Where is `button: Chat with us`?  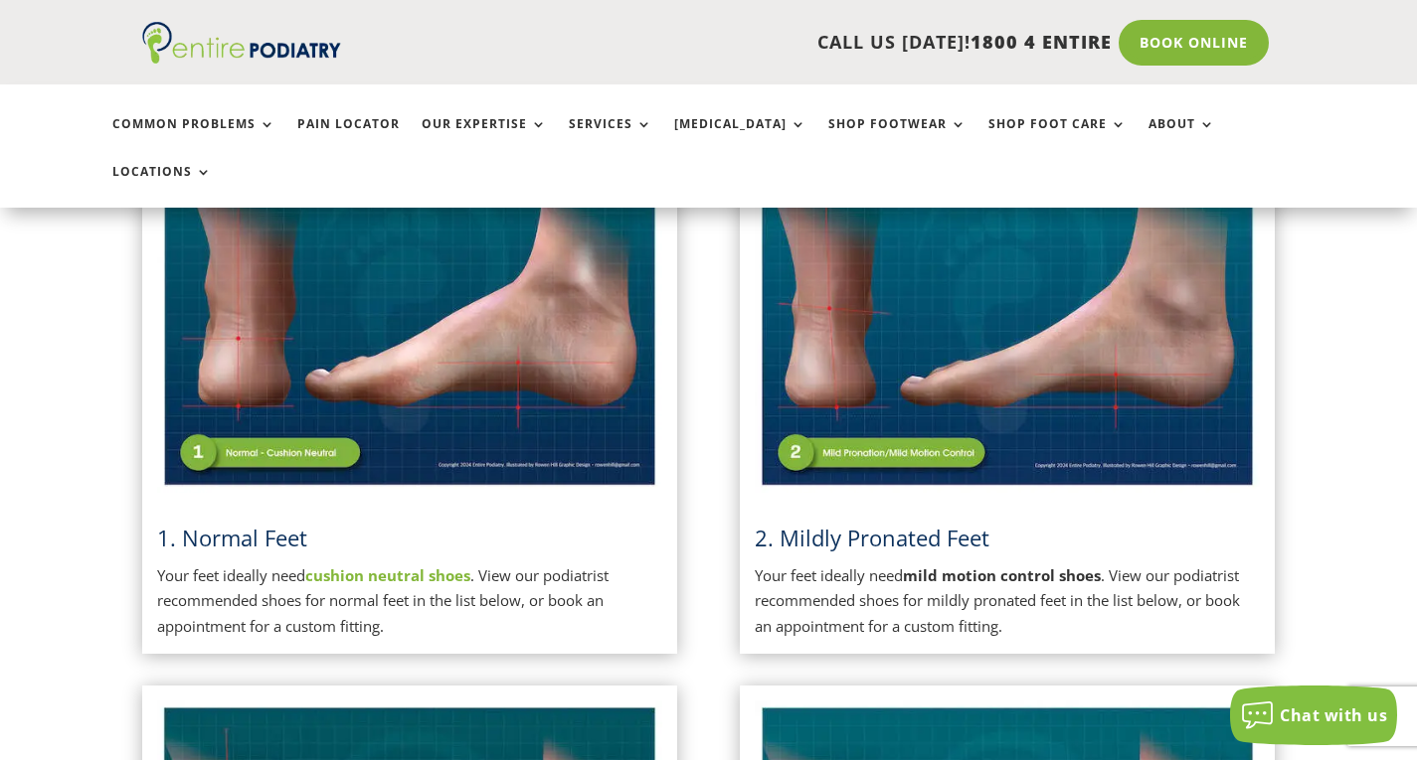
button: Chat with us is located at coordinates (1313, 716).